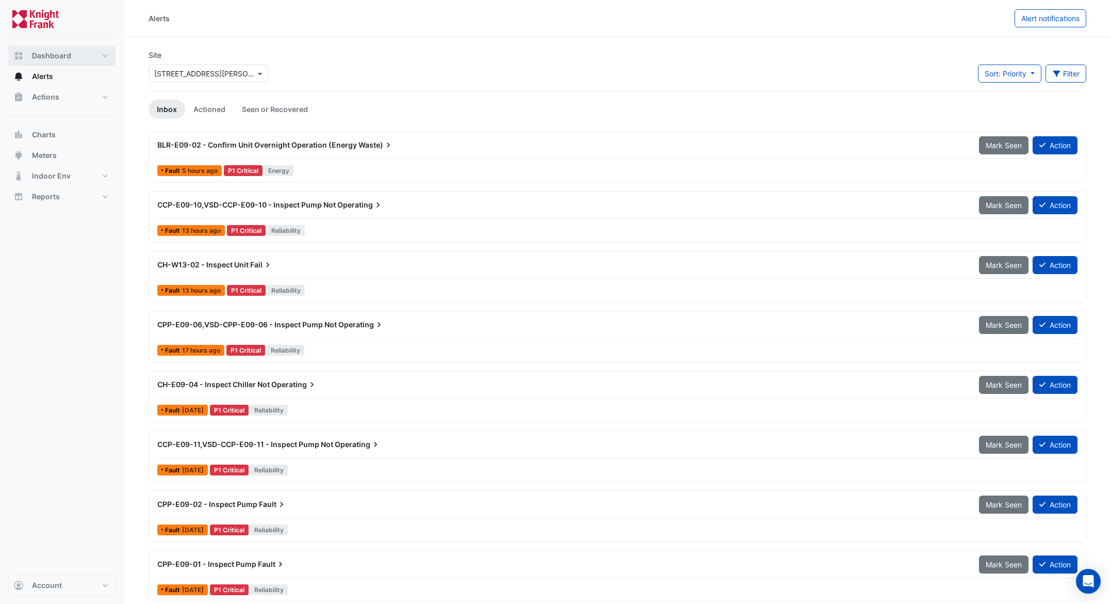 The height and width of the screenshot is (604, 1111). I want to click on span: Thu 11-Sep-2025 03:00 BST, so click(200, 170).